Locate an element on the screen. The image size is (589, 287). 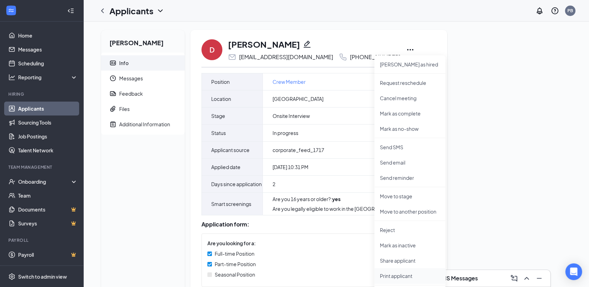
a: Team is located at coordinates (48, 196).